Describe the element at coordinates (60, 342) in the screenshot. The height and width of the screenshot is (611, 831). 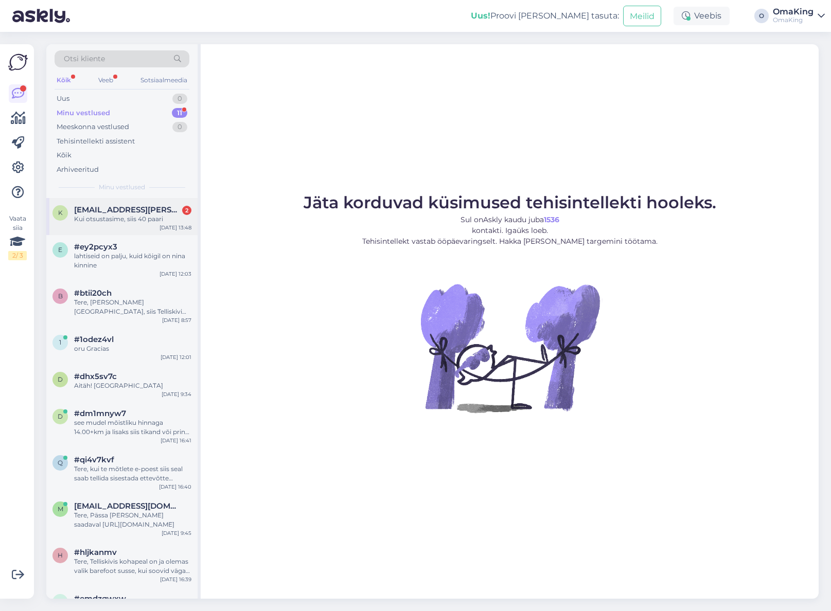
I see `font: 1` at that location.